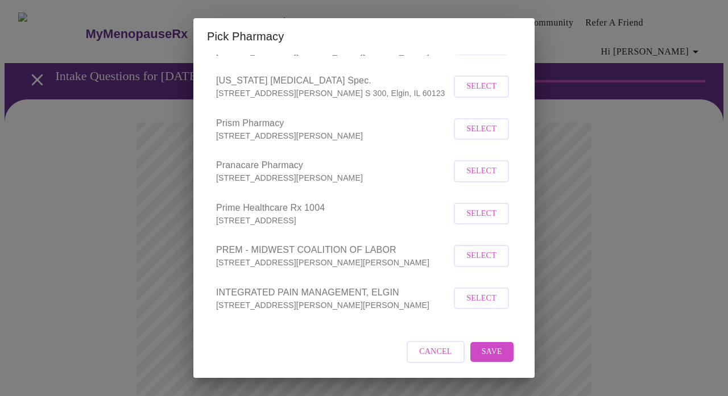 The height and width of the screenshot is (396, 728). What do you see at coordinates (333, 293) in the screenshot?
I see `span: INTEGRATED PAIN MANAGEMENT, ELGIN` at bounding box center [333, 293].